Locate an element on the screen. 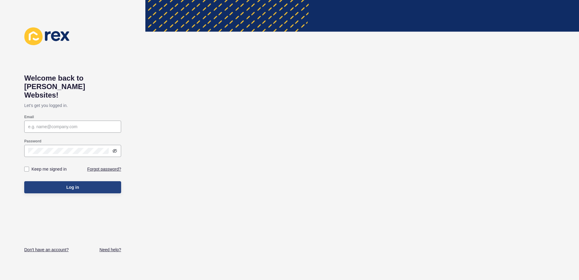  label: Email is located at coordinates (29, 117).